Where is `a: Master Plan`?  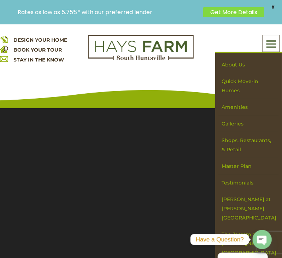
a: Master Plan is located at coordinates (249, 166).